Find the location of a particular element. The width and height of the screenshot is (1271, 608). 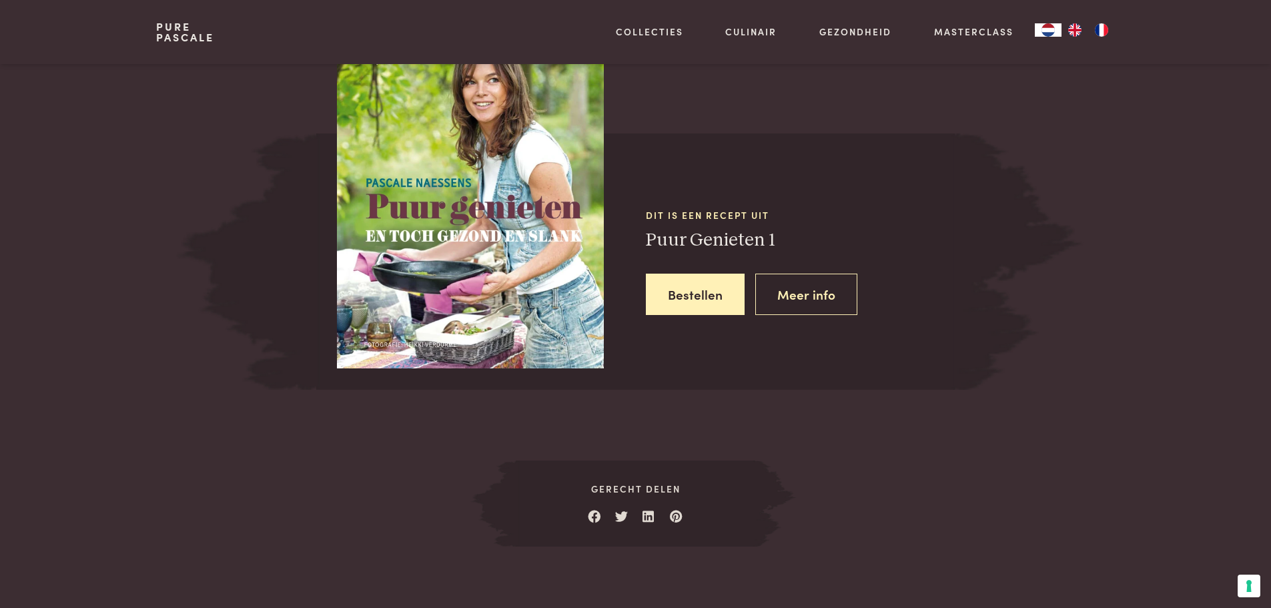

span: Dit is een recept uit is located at coordinates (800, 215).